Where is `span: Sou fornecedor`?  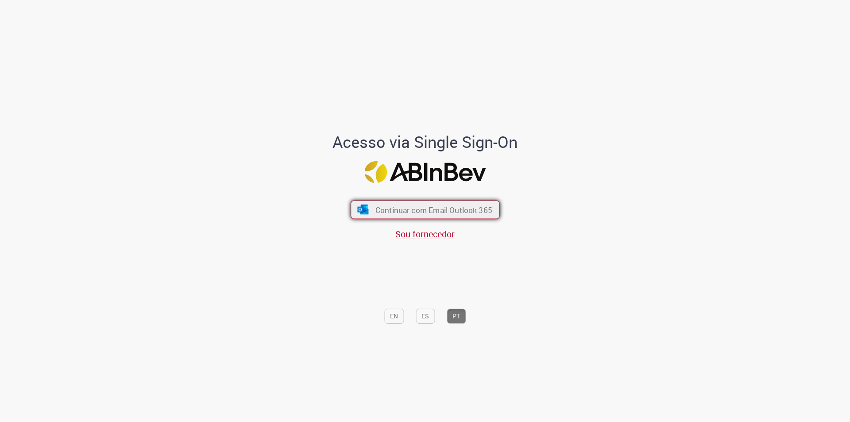 span: Sou fornecedor is located at coordinates (425, 234).